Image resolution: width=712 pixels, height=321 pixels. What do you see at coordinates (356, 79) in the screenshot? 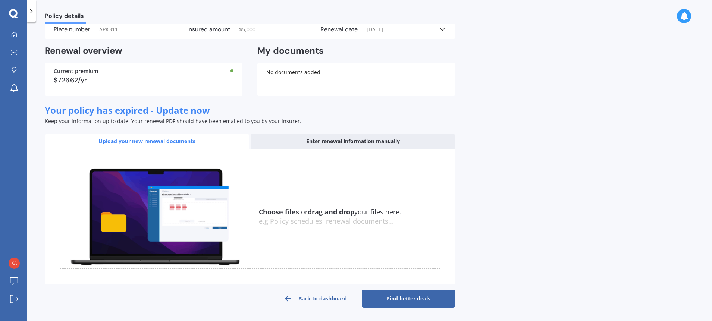
I see `div: No documents added` at bounding box center [356, 79].